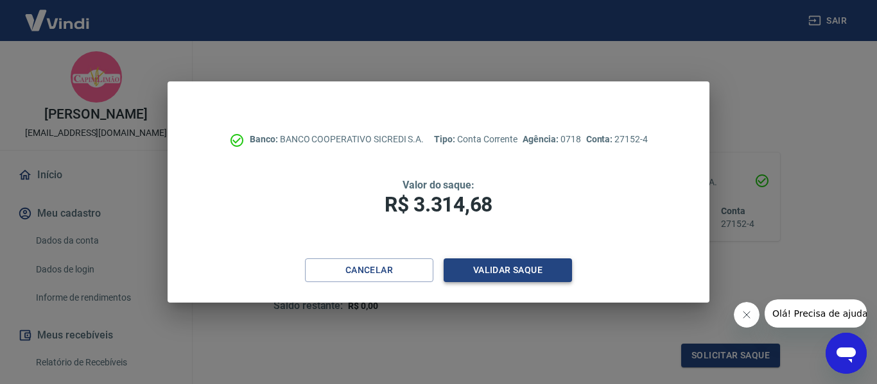 This screenshot has height=384, width=877. I want to click on span: Conta:, so click(600, 139).